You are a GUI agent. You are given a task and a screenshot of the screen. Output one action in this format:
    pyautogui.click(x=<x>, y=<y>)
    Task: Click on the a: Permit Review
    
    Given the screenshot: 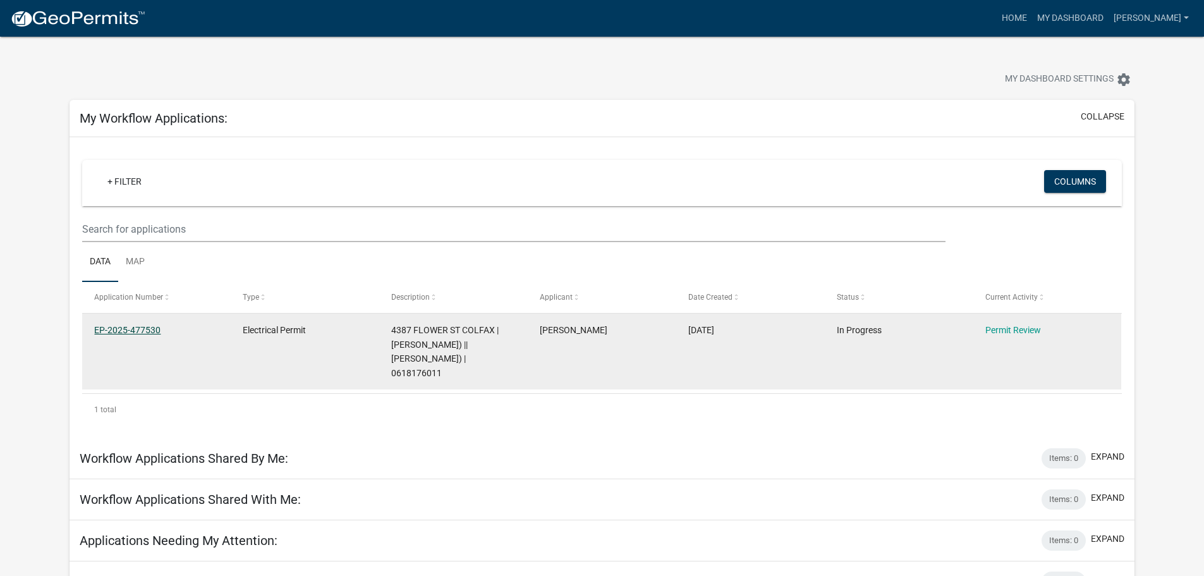 What is the action you would take?
    pyautogui.click(x=1013, y=330)
    